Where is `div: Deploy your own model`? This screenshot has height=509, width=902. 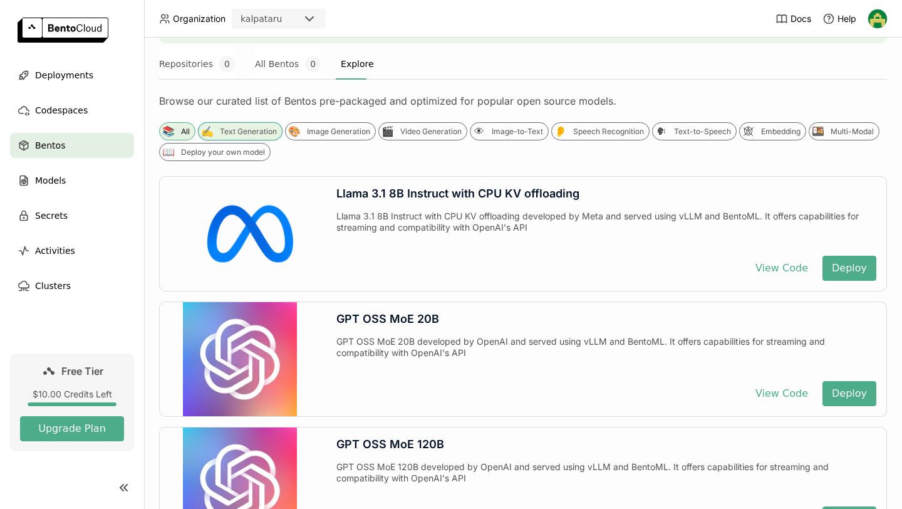
div: Deploy your own model is located at coordinates (223, 152).